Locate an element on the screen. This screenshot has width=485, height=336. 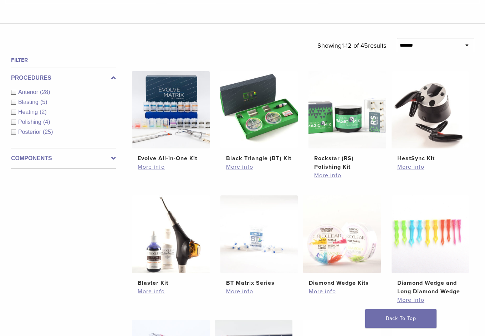
span: (28) is located at coordinates (45, 92).